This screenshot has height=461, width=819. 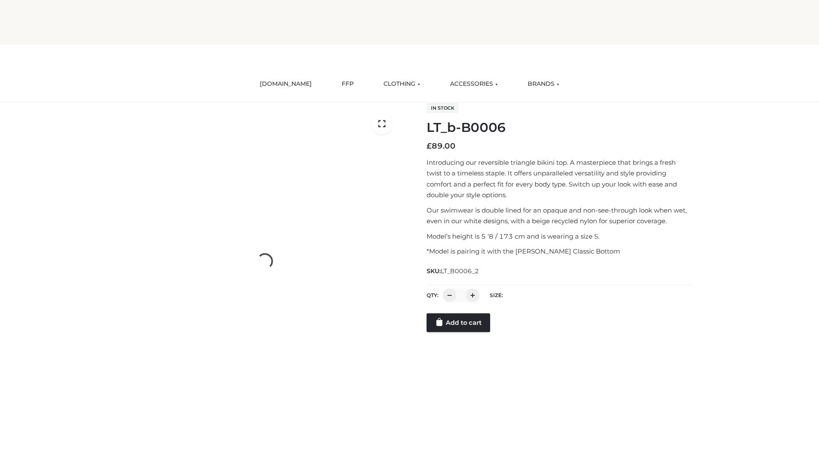 I want to click on a: CLOTHING, so click(x=402, y=84).